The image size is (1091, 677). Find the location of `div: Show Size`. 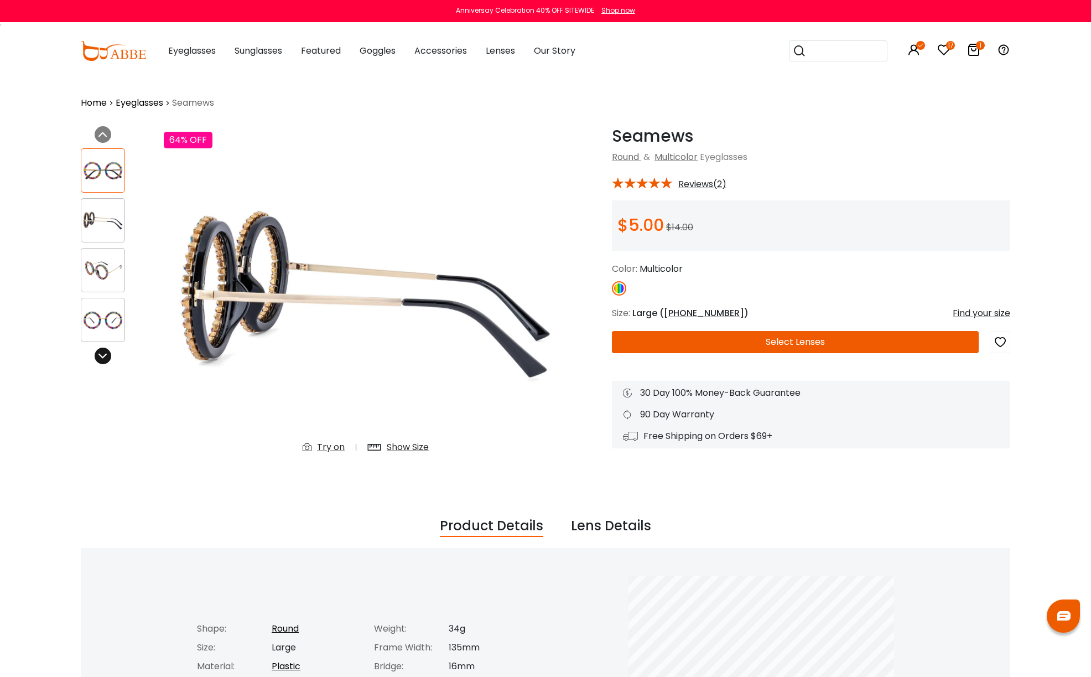

div: Show Size is located at coordinates (408, 447).